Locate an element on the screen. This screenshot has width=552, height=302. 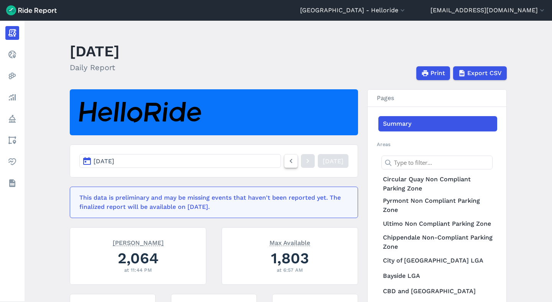
div: at 11:44 PM is located at coordinates (138, 270).